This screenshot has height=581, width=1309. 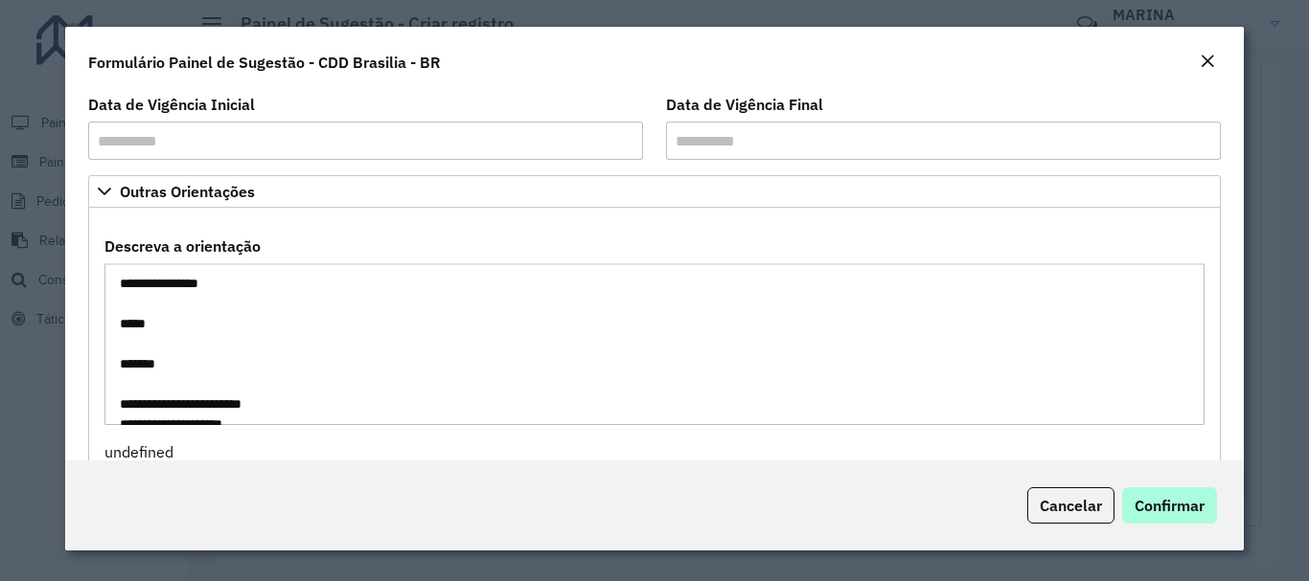 What do you see at coordinates (264, 62) in the screenshot?
I see `h4: Formulário Painel de Sugestão - CDD Brasilia - BR` at bounding box center [264, 62].